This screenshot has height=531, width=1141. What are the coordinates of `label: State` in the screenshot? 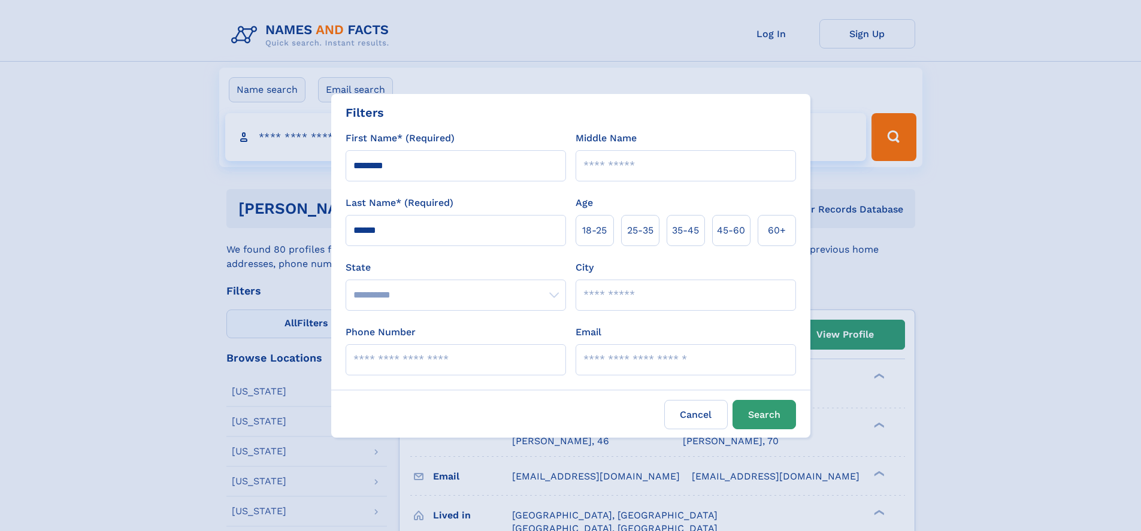 It's located at (456, 268).